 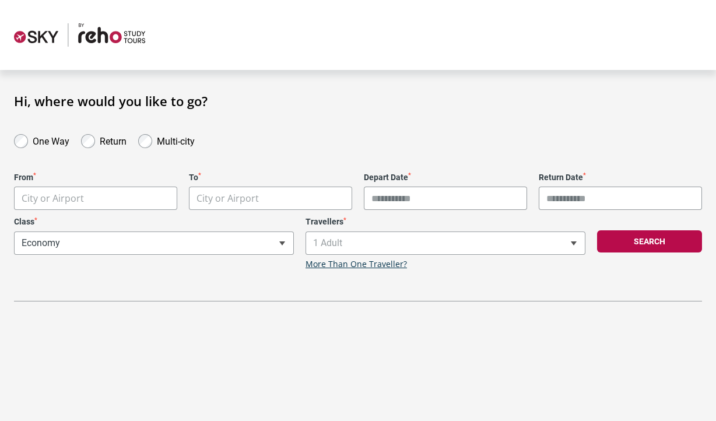 I want to click on span: 1 Adult, so click(x=445, y=243).